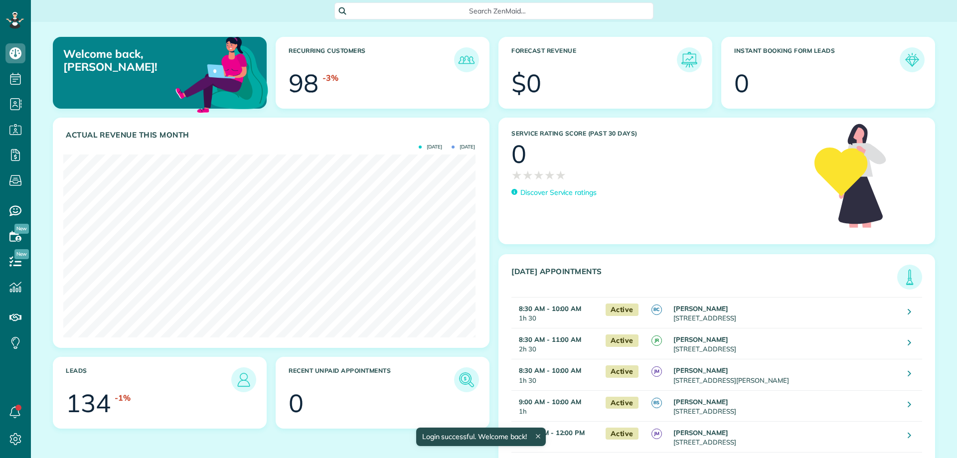 The height and width of the screenshot is (458, 957). What do you see at coordinates (689, 60) in the screenshot?
I see `img: icon_forecast_revenue-8c13a41c7ed35a8dcfafea3cbb826a0462acb37728057bba2d056411b612bbbe.png` at bounding box center [689, 60].